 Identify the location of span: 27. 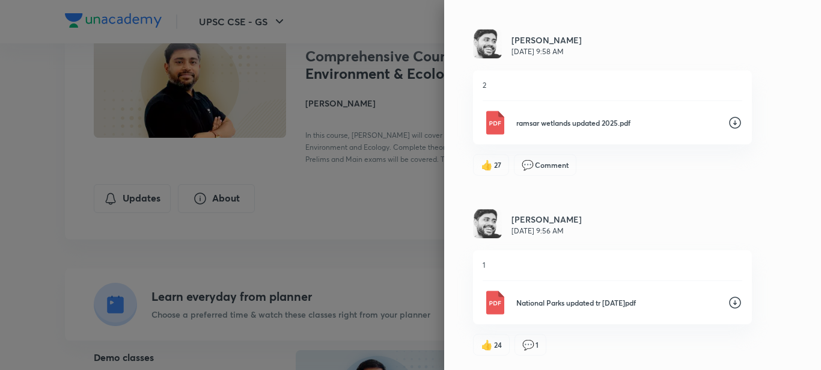
(498, 165).